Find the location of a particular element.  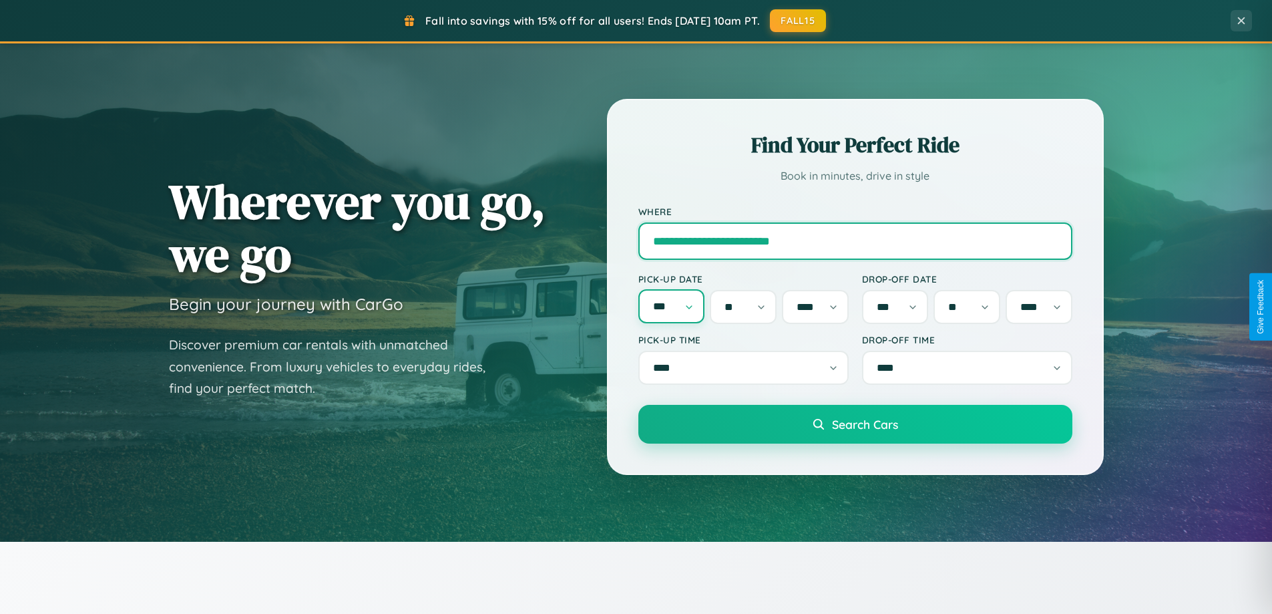

label: Where is located at coordinates (855, 211).